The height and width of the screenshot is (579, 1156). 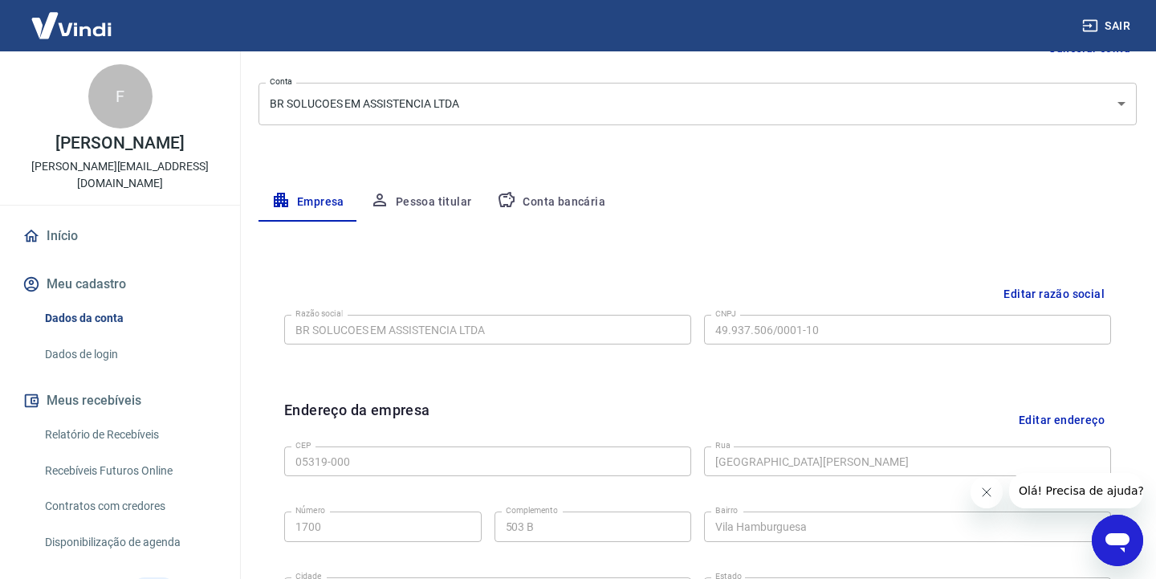 What do you see at coordinates (1061, 419) in the screenshot?
I see `button: Editar endereço` at bounding box center [1061, 419].